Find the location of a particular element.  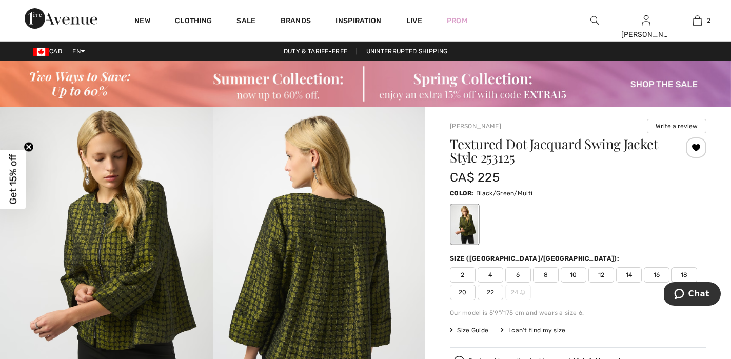

button: Write a review is located at coordinates (676, 126).